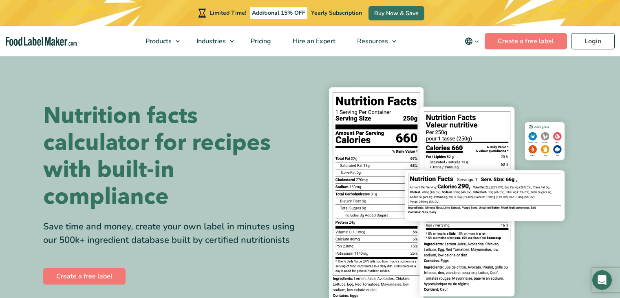 The width and height of the screenshot is (620, 298). I want to click on a: Login, so click(593, 41).